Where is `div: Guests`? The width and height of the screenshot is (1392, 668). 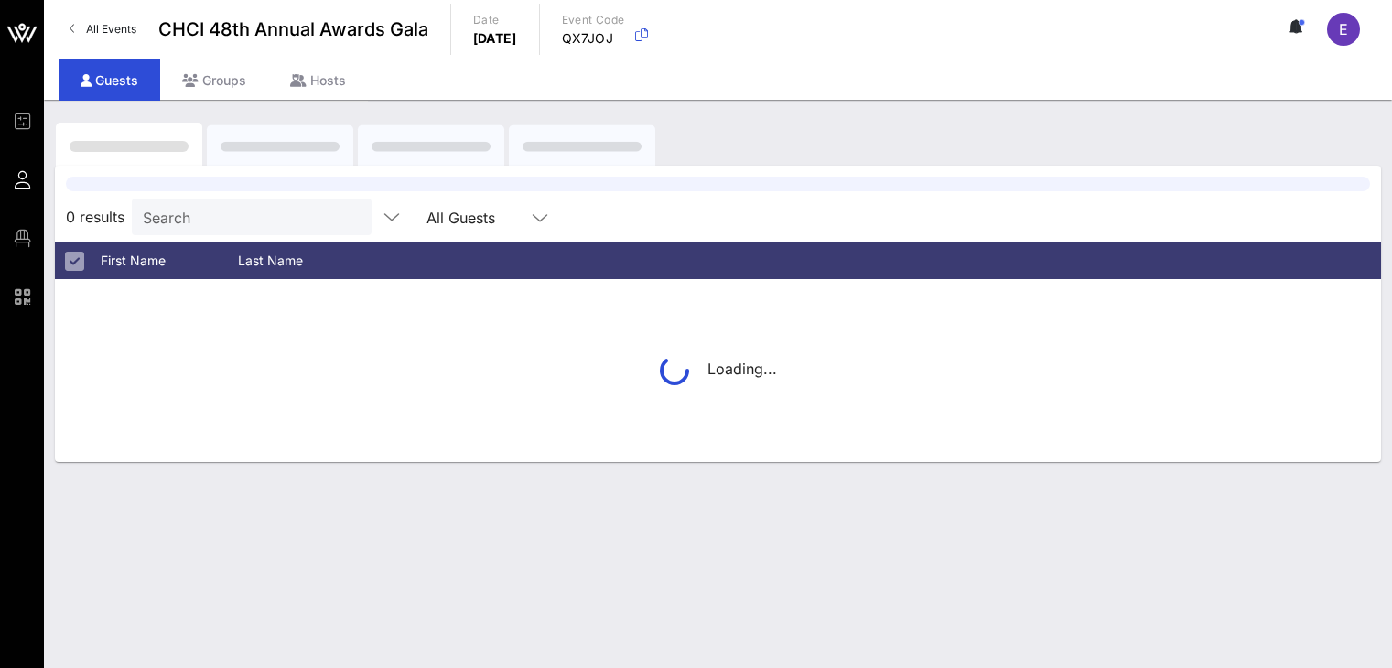 div: Guests is located at coordinates (109, 80).